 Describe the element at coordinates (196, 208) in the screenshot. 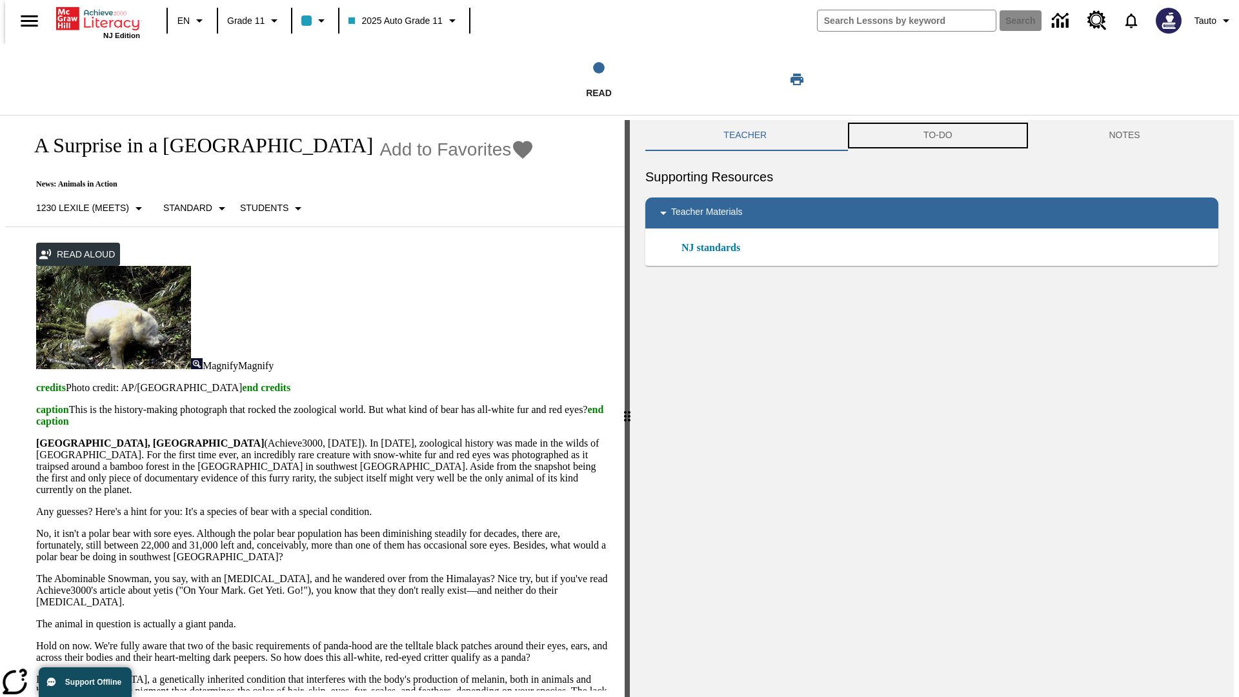

I see `button: Scaffolds, Standard` at that location.